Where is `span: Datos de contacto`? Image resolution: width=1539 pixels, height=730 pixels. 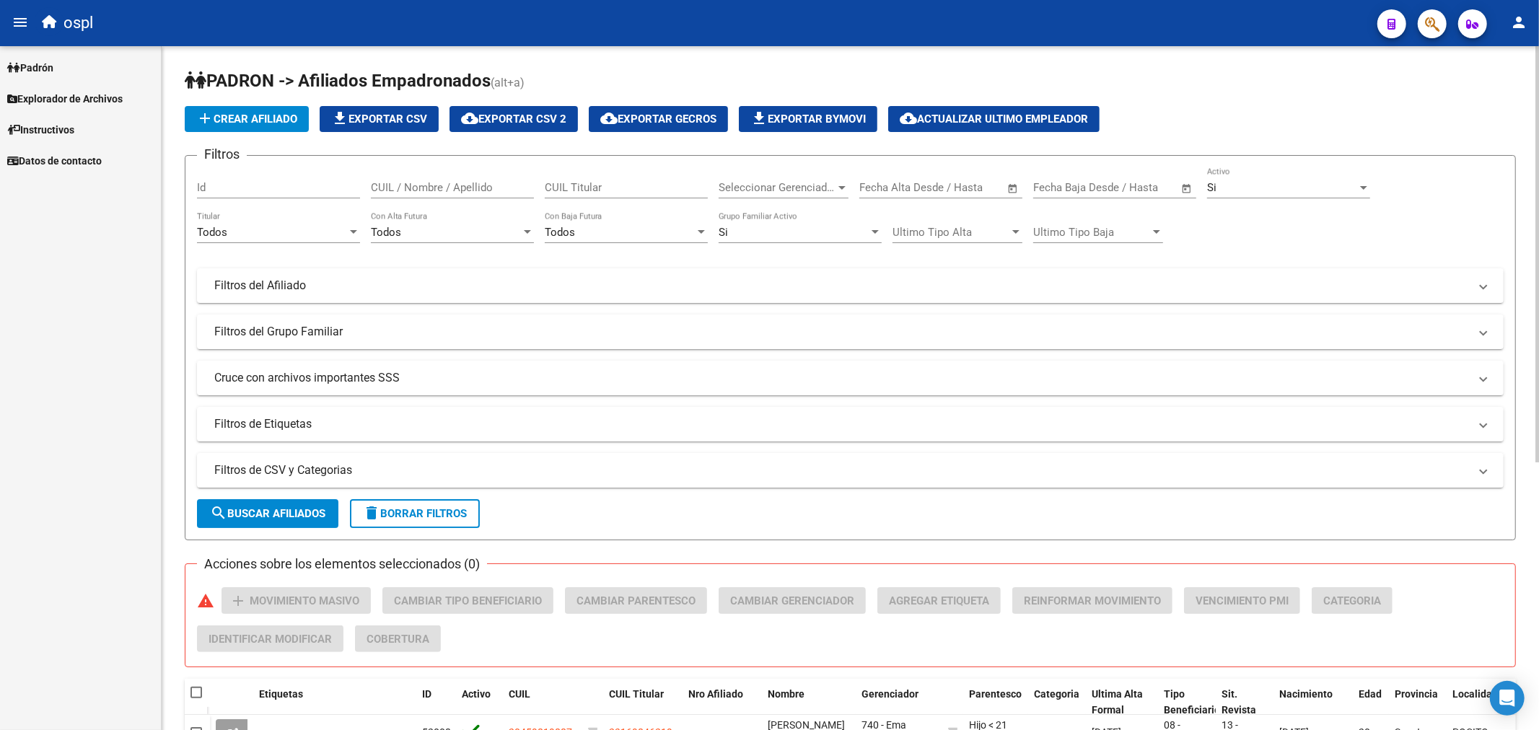
span: Datos de contacto is located at coordinates (54, 161).